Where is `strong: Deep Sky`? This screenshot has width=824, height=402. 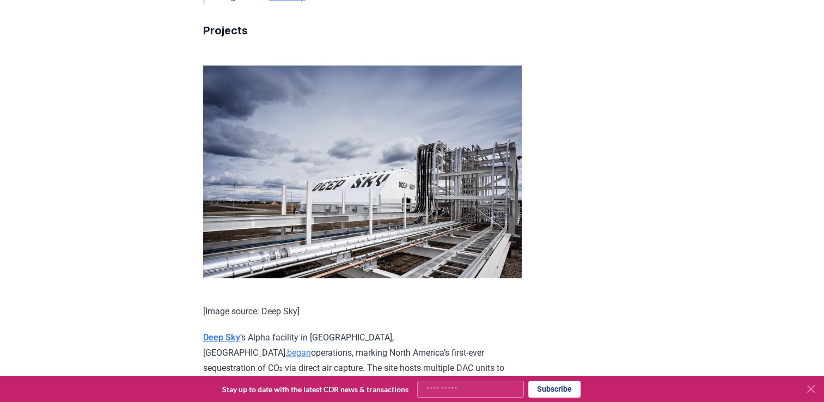 strong: Deep Sky is located at coordinates (222, 337).